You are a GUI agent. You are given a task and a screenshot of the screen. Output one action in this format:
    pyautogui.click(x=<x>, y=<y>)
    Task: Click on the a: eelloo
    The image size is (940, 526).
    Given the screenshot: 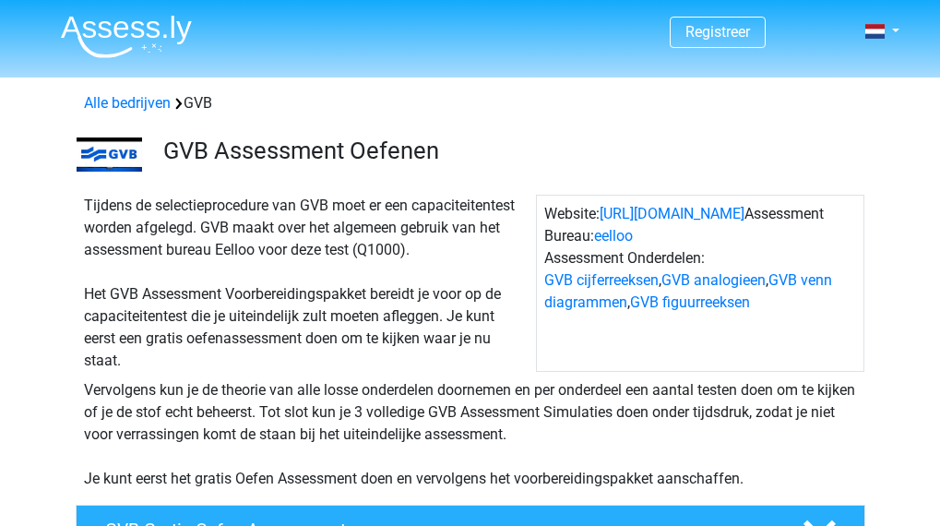 What is the action you would take?
    pyautogui.click(x=614, y=235)
    